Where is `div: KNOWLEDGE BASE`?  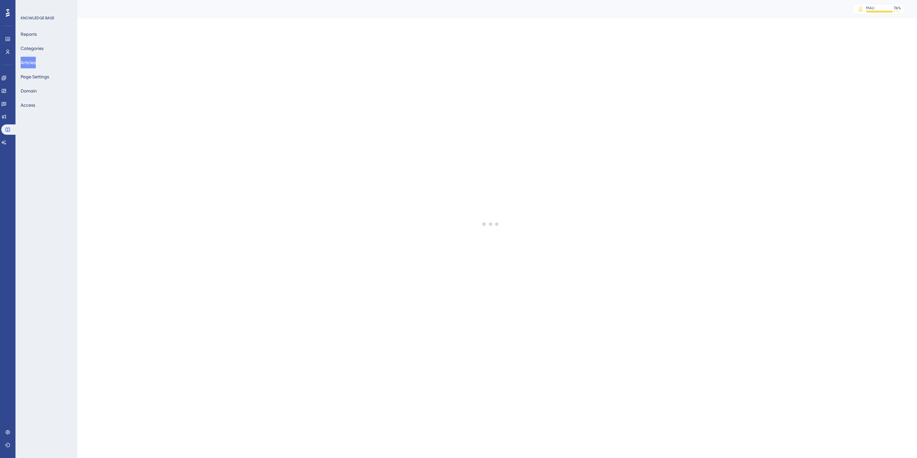
div: KNOWLEDGE BASE is located at coordinates (37, 18).